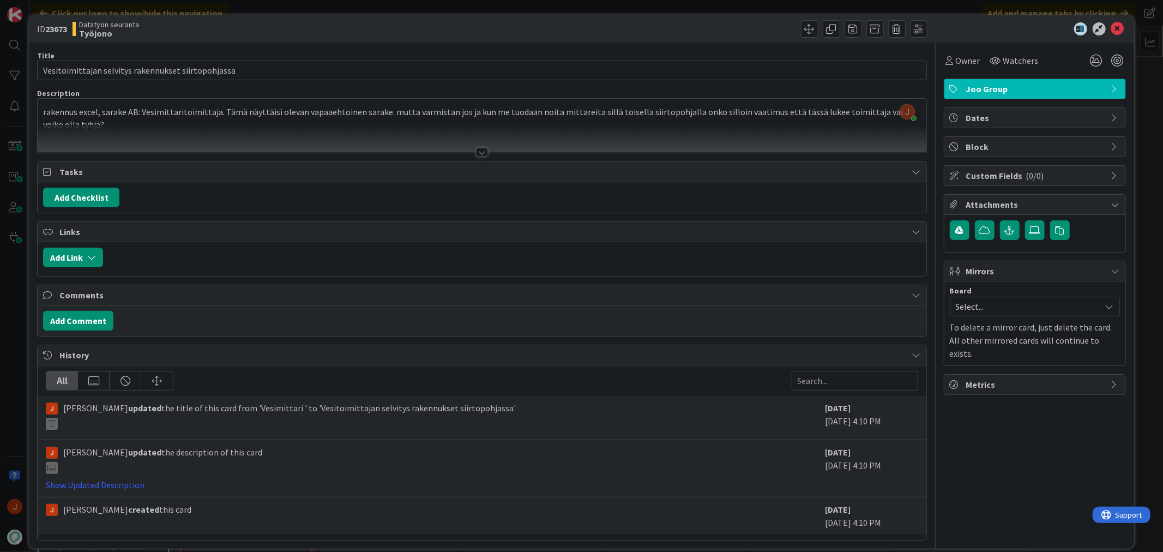  What do you see at coordinates (52, 29) in the screenshot?
I see `span: ID` at bounding box center [52, 29].